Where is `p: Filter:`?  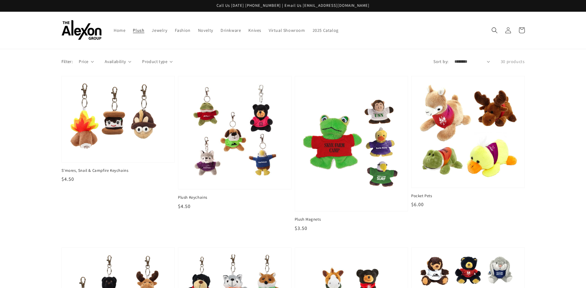 p: Filter: is located at coordinates (67, 61).